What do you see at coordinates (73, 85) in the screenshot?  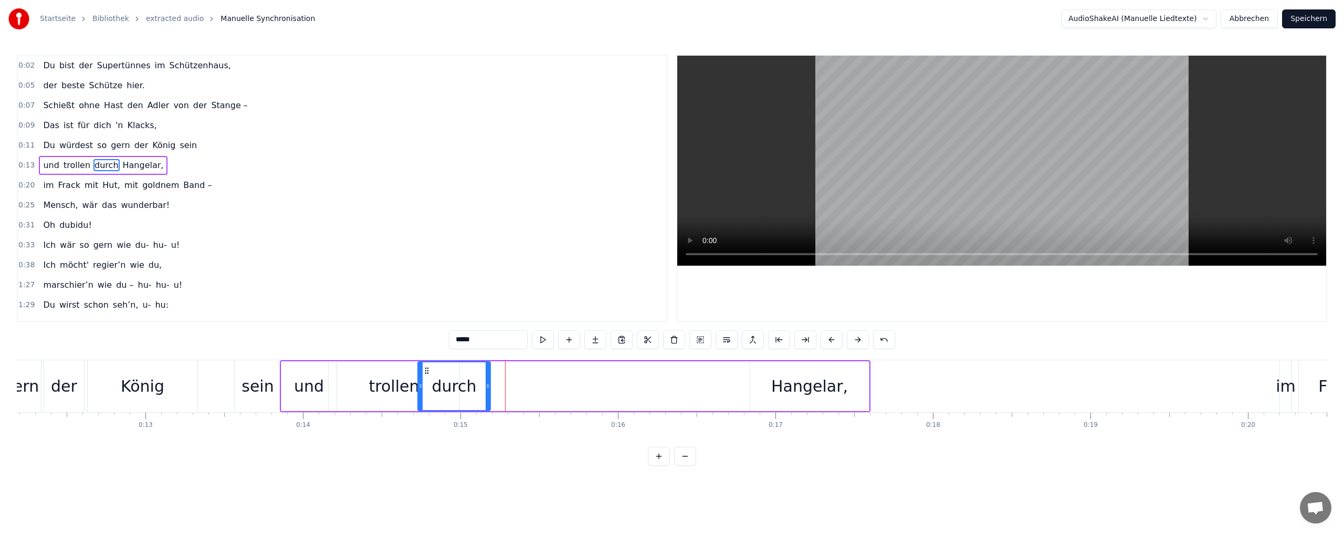 I see `span: beste` at bounding box center [73, 85].